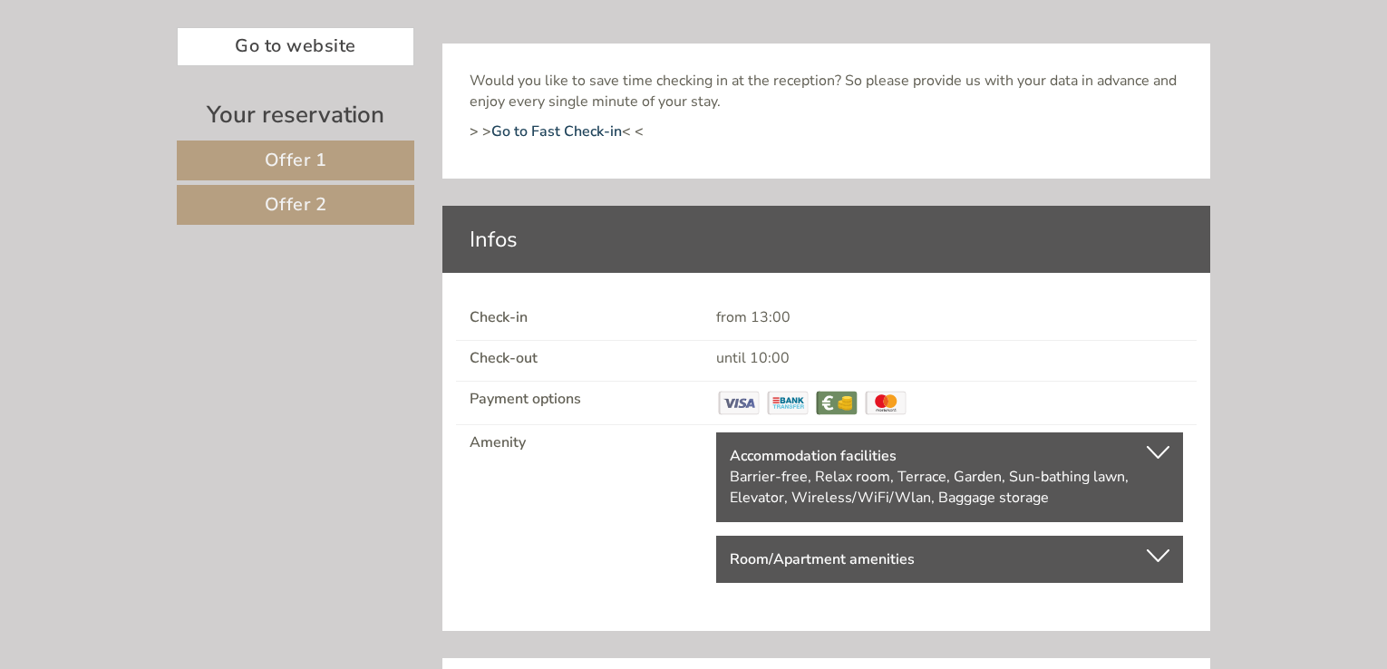  Describe the element at coordinates (295, 160) in the screenshot. I see `span: Offer 1` at that location.